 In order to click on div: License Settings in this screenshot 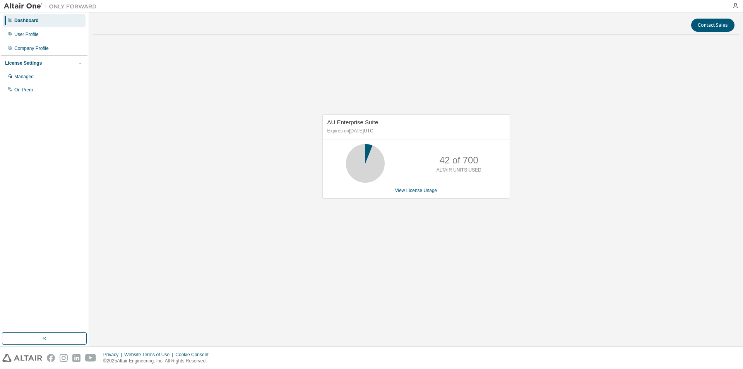, I will do `click(23, 63)`.